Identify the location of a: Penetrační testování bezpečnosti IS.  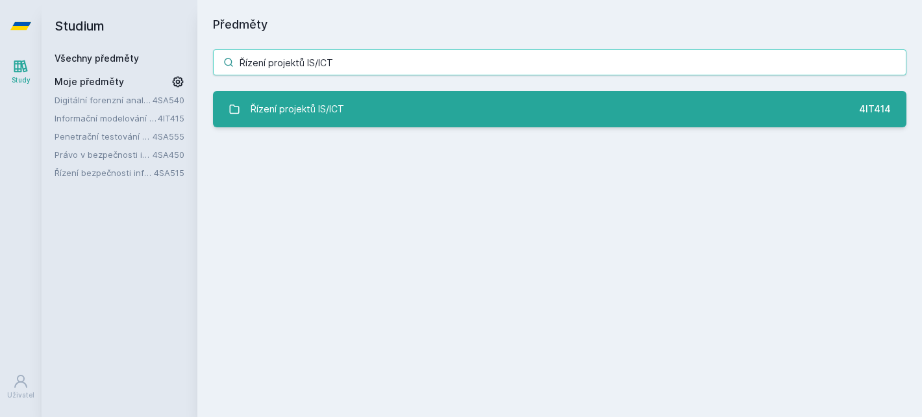
(103, 136).